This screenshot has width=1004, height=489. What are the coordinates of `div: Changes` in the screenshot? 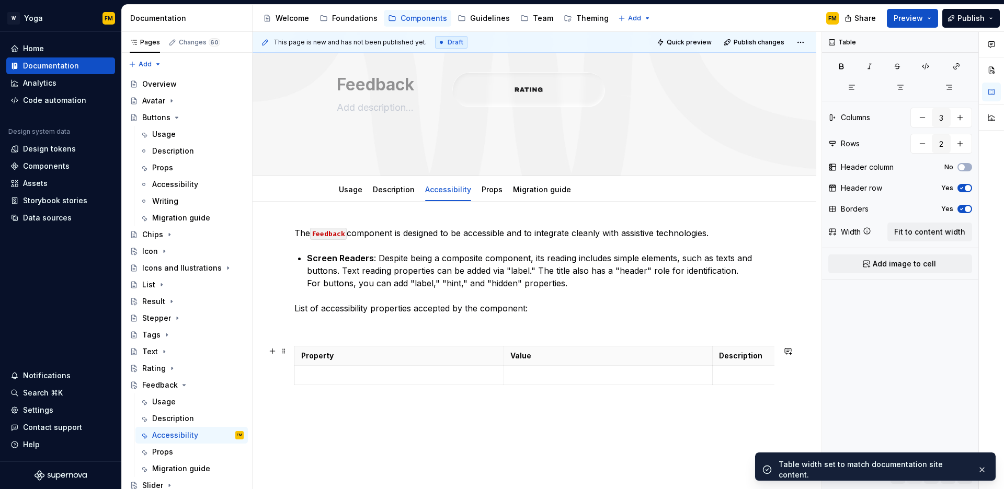 It's located at (199, 42).